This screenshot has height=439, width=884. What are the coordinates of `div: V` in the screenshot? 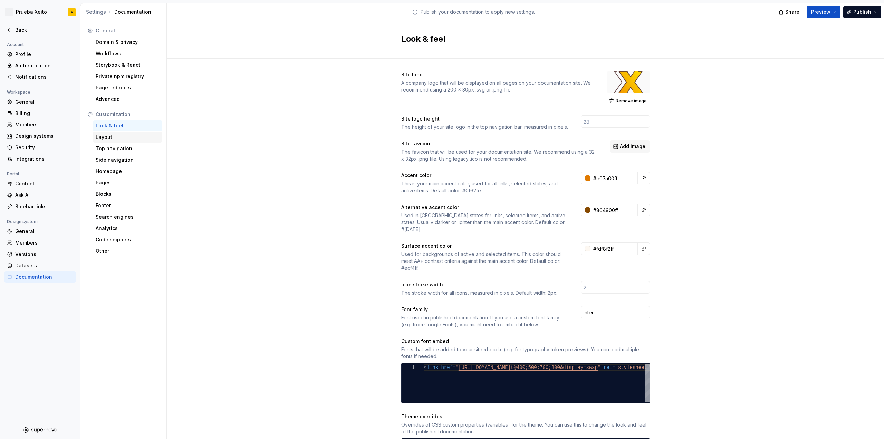 It's located at (72, 12).